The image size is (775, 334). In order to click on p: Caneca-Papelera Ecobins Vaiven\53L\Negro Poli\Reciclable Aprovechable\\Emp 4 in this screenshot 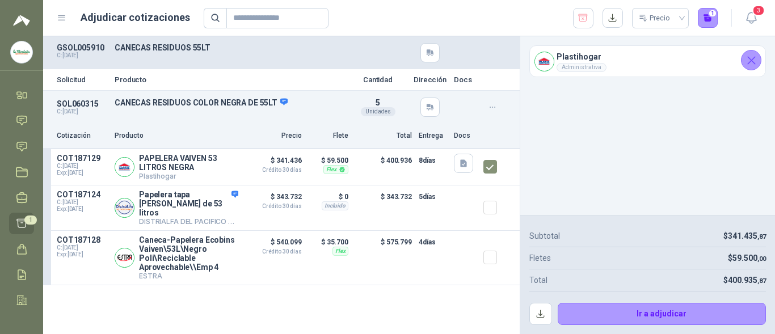, I will do `click(188, 254)`.